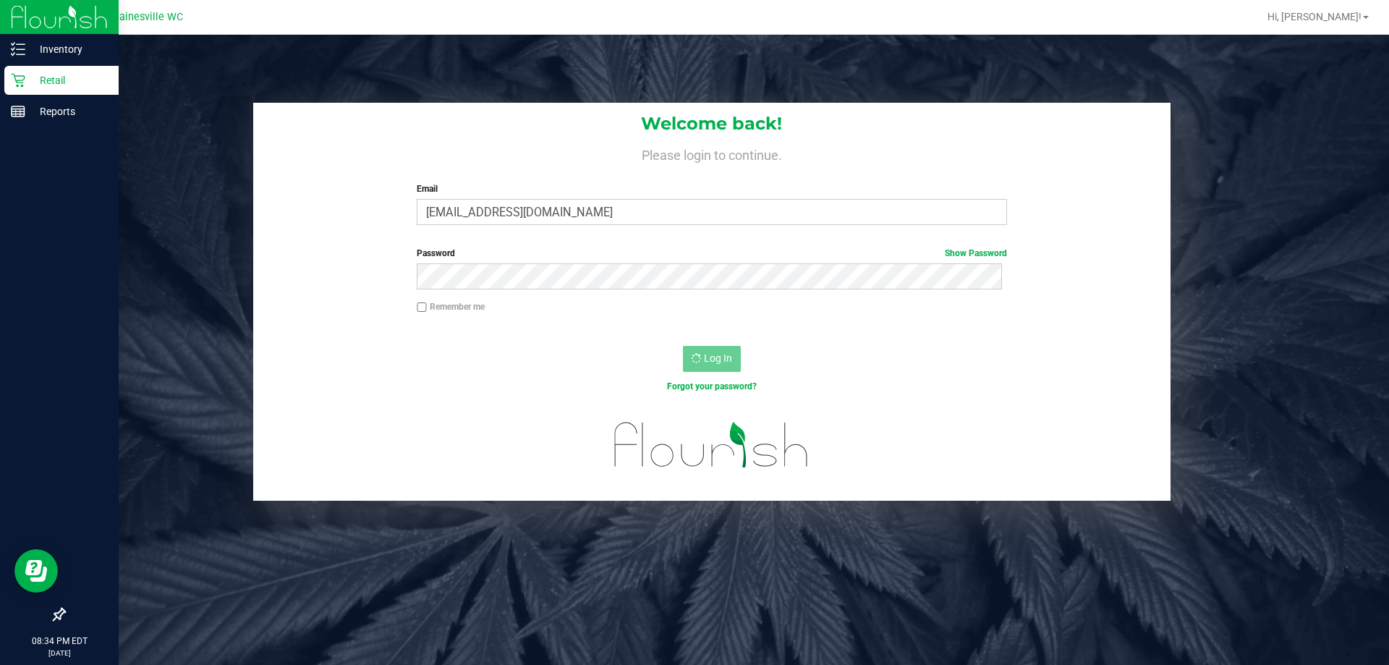 This screenshot has height=665, width=1389. What do you see at coordinates (59, 641) in the screenshot?
I see `p: 08:34 PM EDT` at bounding box center [59, 641].